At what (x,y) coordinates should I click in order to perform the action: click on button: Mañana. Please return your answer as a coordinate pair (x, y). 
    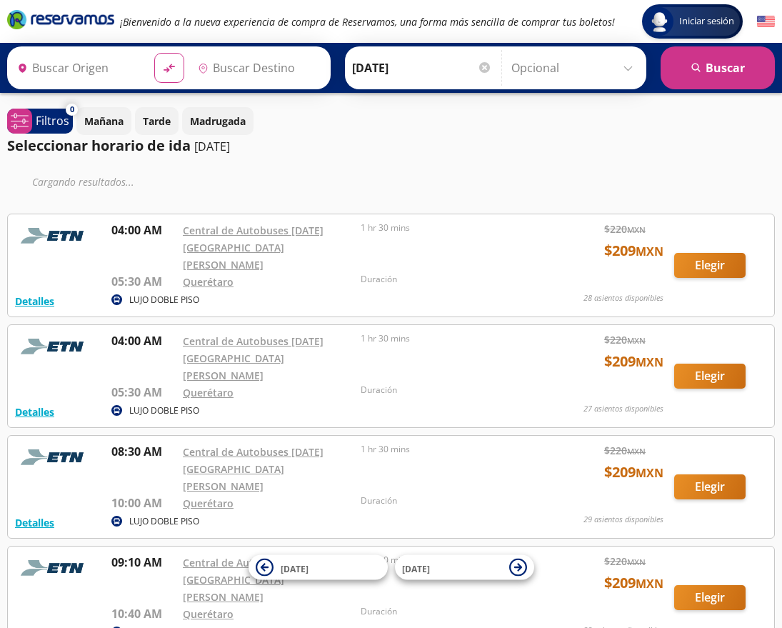
    Looking at the image, I should click on (104, 121).